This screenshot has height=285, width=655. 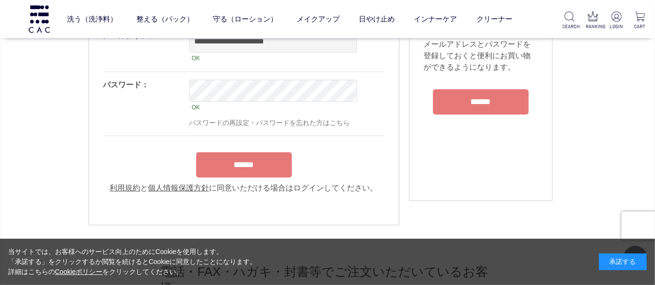 I want to click on a: 利用規約, so click(x=125, y=188).